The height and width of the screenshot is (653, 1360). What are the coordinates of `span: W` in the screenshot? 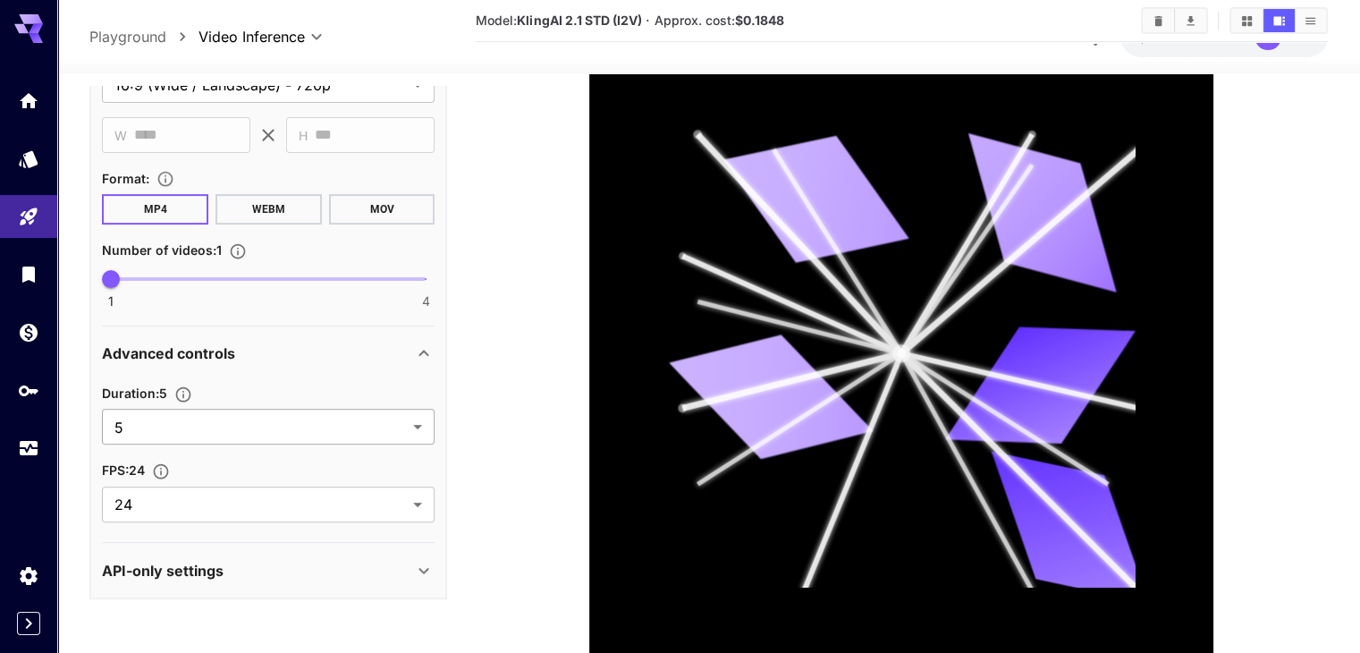 It's located at (121, 135).